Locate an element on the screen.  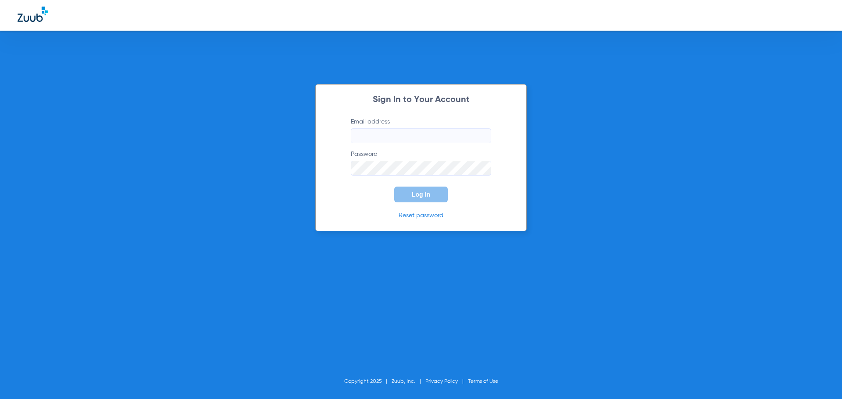
label: Email address is located at coordinates (421, 130).